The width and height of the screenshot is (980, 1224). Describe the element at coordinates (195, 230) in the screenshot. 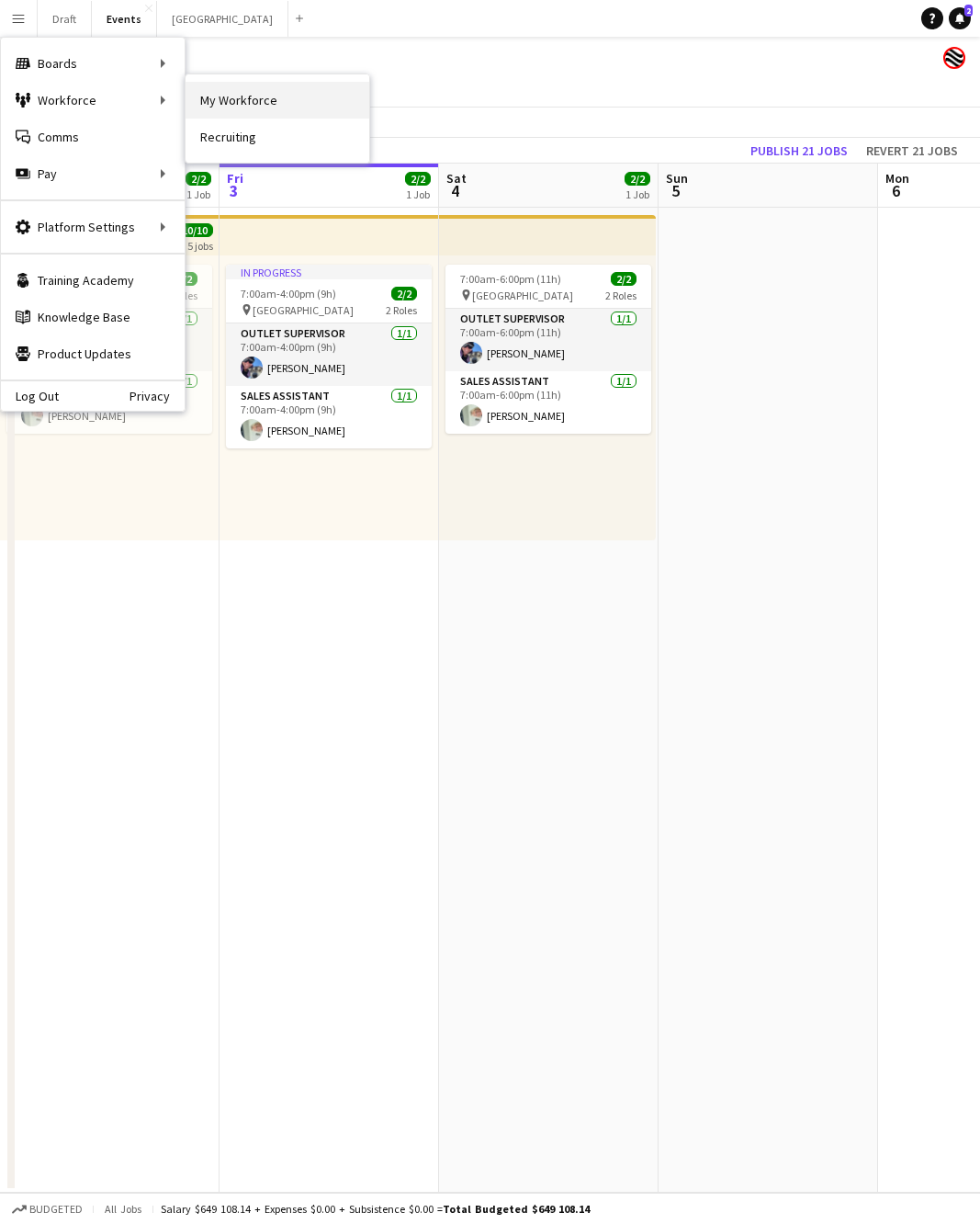

I see `span: 10/10` at that location.